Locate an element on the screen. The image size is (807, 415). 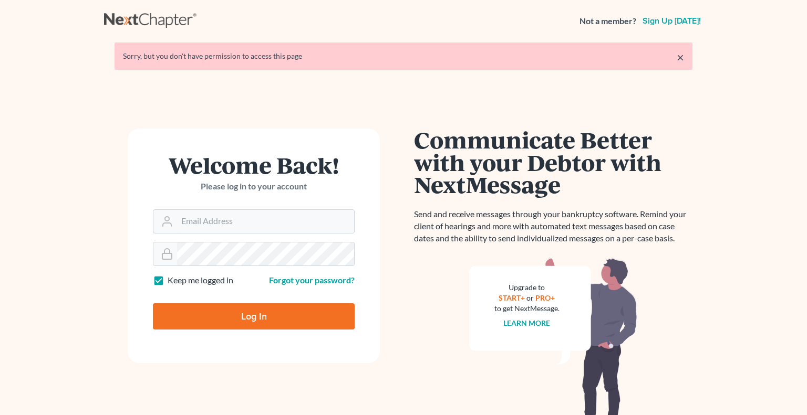
a: START+ is located at coordinates (512, 298).